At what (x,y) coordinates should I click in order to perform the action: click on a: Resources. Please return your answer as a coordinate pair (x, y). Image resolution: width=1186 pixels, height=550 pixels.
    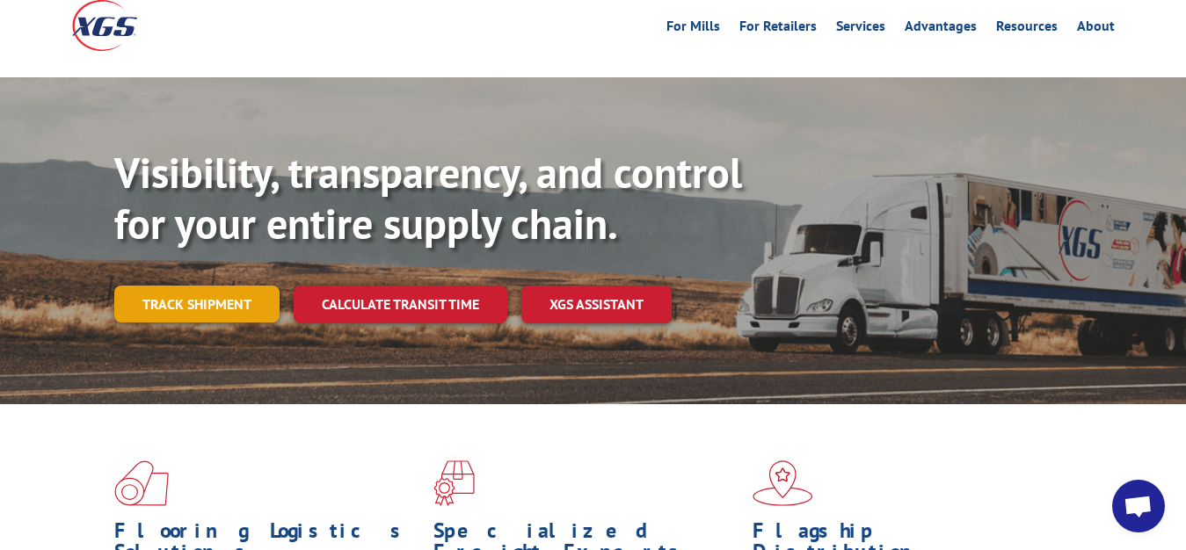
    Looking at the image, I should click on (1026, 29).